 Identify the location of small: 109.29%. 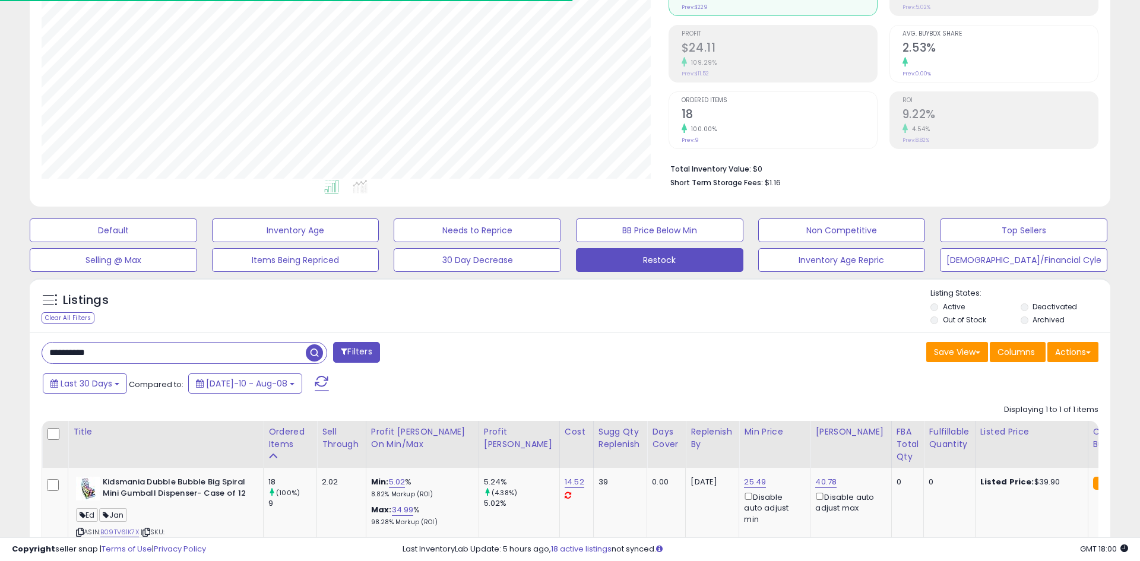
(702, 62).